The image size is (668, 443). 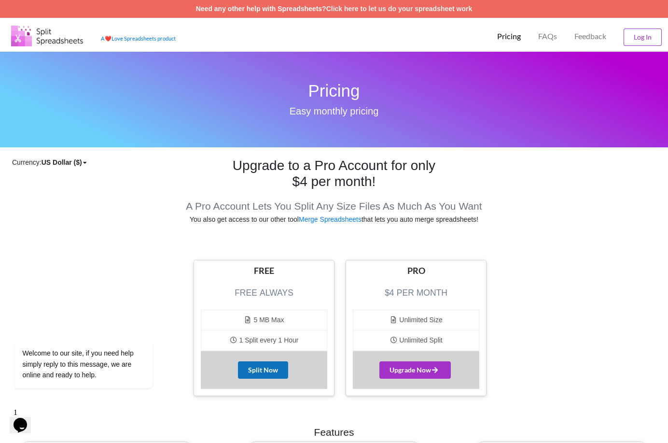 What do you see at coordinates (389, 293) in the screenshot?
I see `span: $4` at bounding box center [389, 293].